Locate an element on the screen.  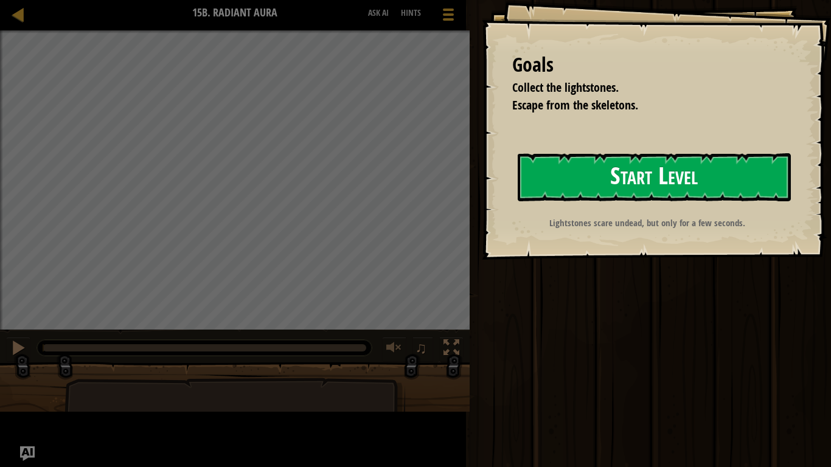
li: Collect the lightstones. is located at coordinates (641, 88).